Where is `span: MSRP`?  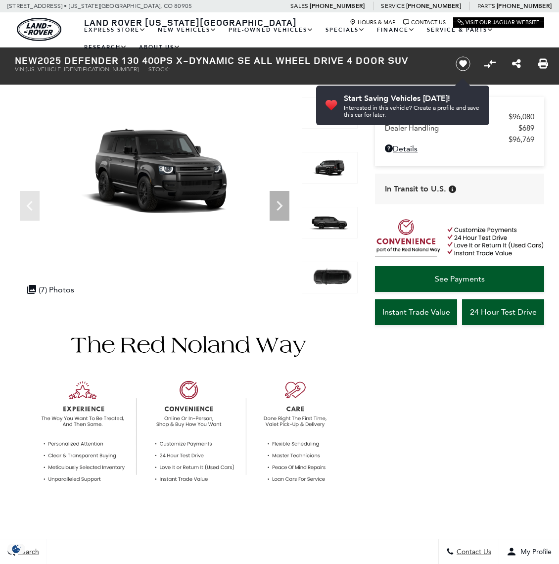
span: MSRP is located at coordinates (446, 117).